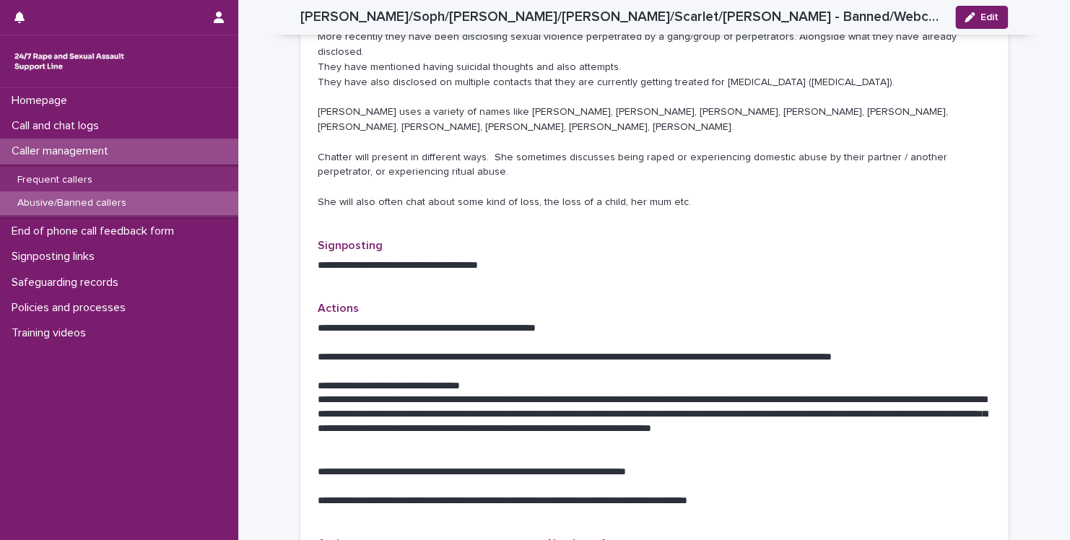  What do you see at coordinates (58, 126) in the screenshot?
I see `p: Call and chat logs` at bounding box center [58, 126].